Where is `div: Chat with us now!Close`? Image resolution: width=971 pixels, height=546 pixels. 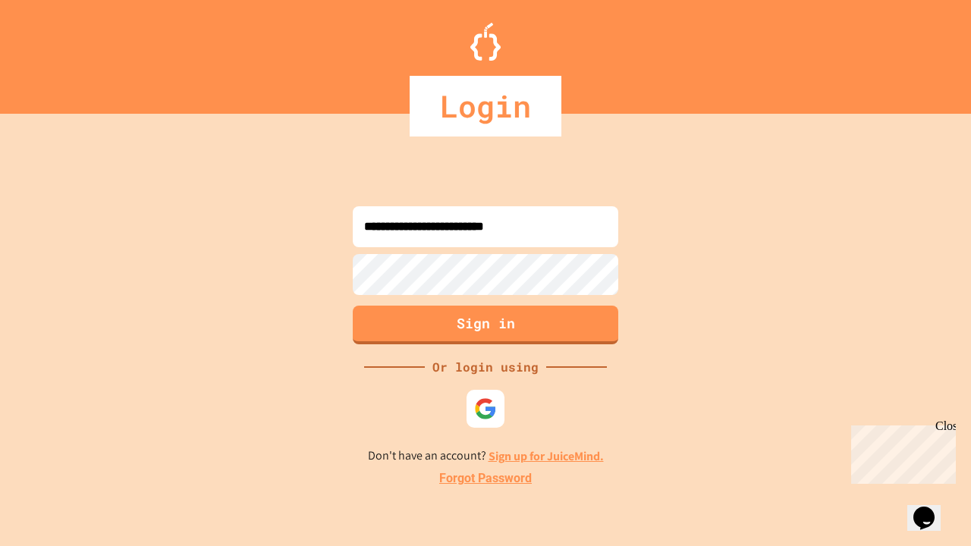
div: Chat with us now!Close is located at coordinates (55, 51).